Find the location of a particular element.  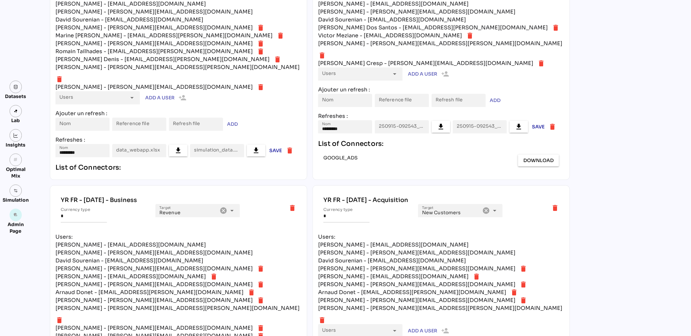

img: data.svg is located at coordinates (16, 87).